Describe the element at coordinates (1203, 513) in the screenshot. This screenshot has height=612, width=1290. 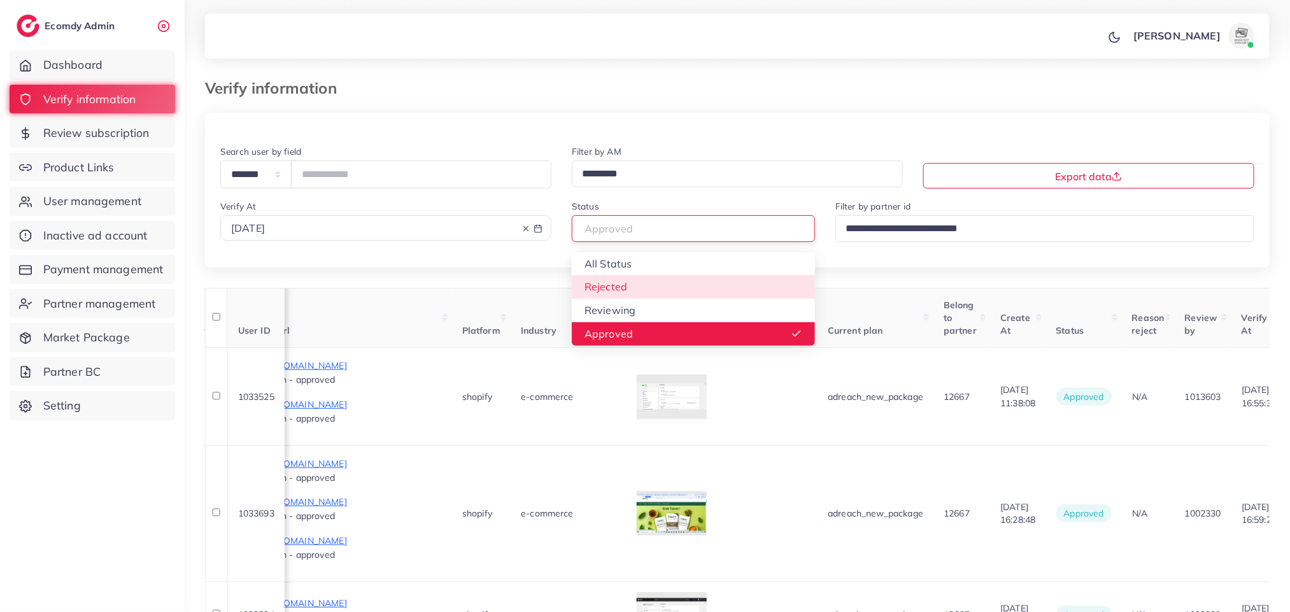
I see `span: 1002330` at that location.